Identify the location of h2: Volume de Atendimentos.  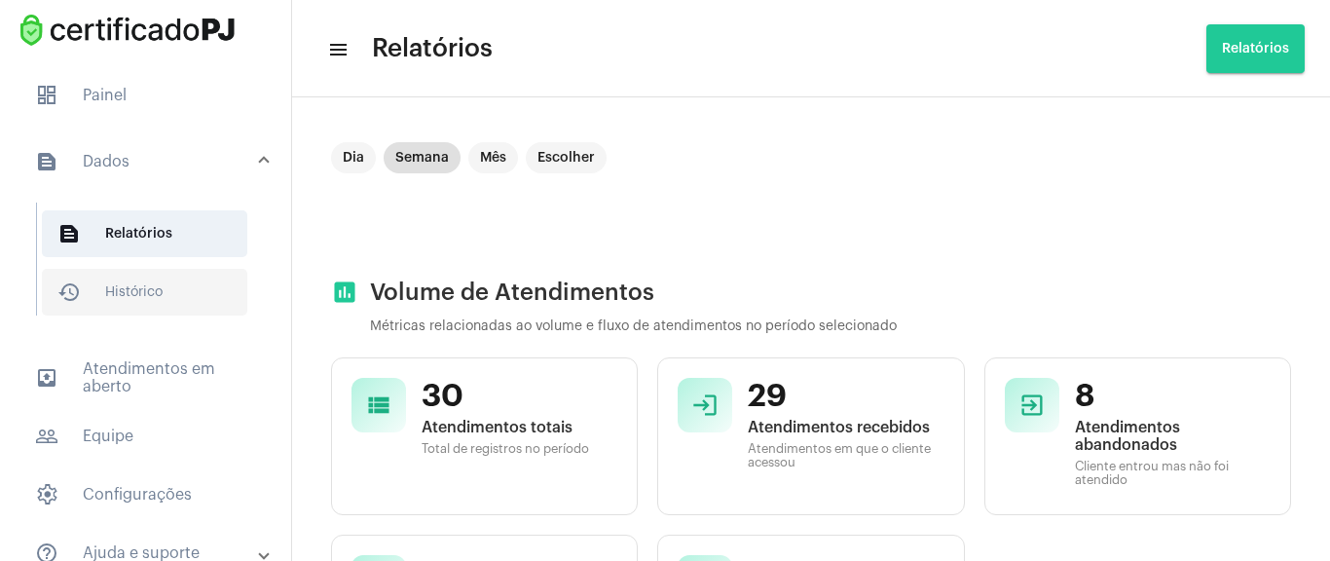
(811, 292).